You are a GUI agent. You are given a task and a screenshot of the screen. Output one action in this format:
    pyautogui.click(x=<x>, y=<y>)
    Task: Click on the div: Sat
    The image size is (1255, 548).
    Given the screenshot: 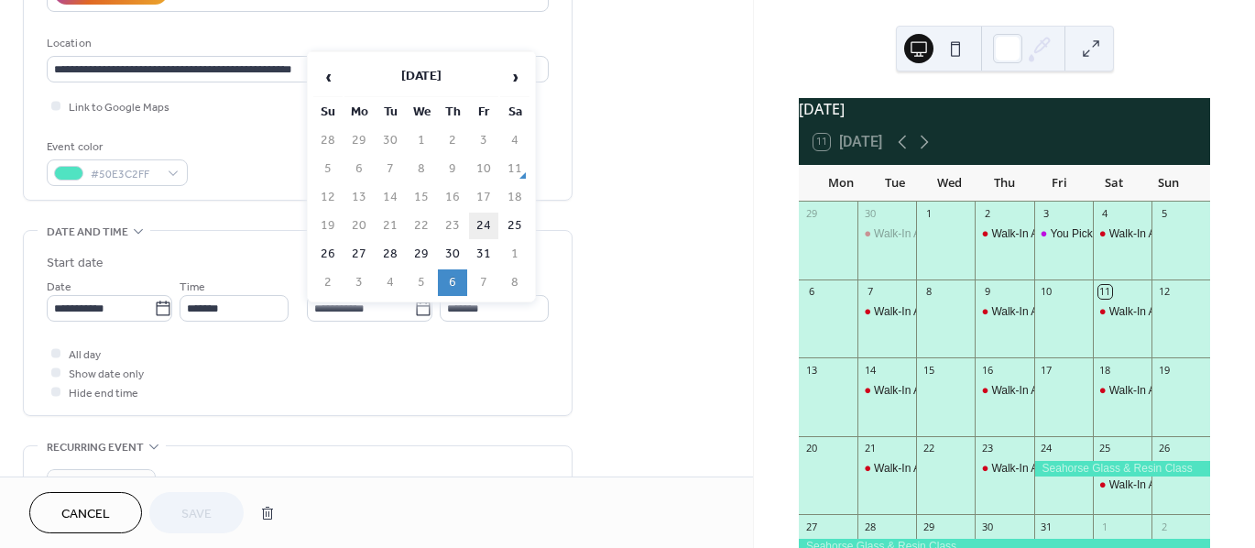 What is the action you would take?
    pyautogui.click(x=1114, y=183)
    